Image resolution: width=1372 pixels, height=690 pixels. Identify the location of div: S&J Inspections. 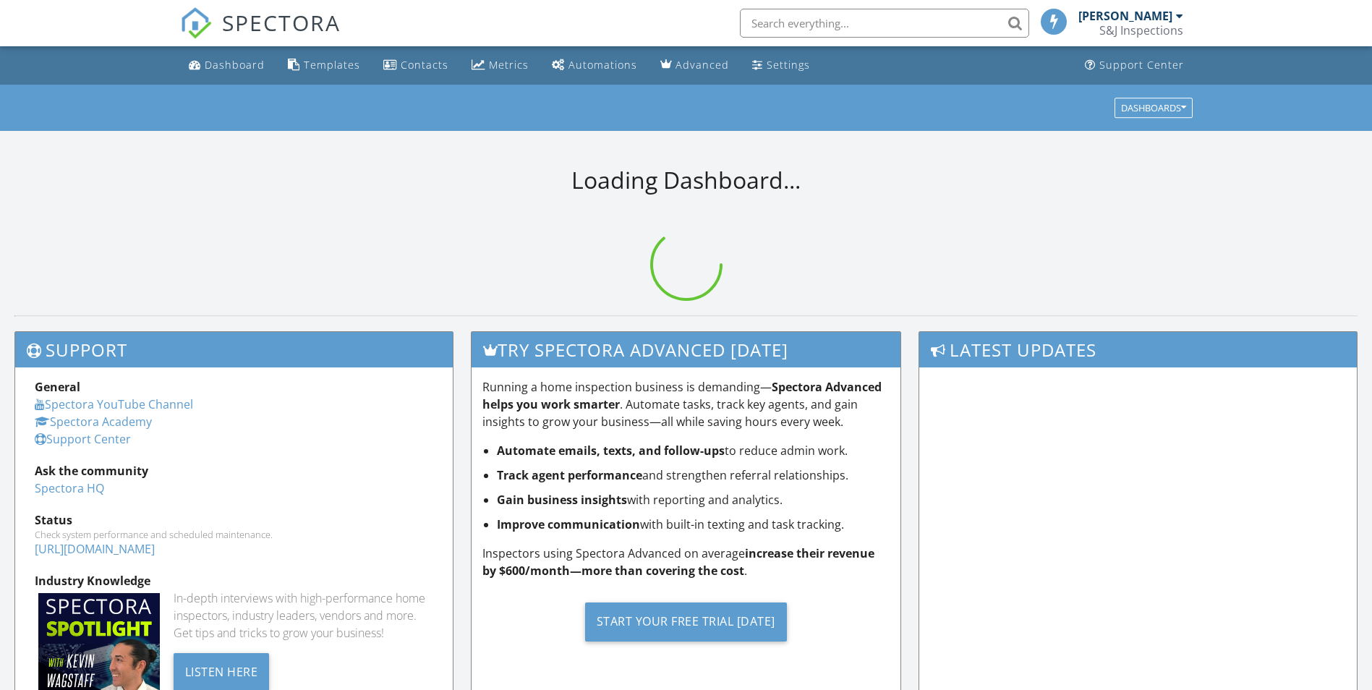
(1142, 30).